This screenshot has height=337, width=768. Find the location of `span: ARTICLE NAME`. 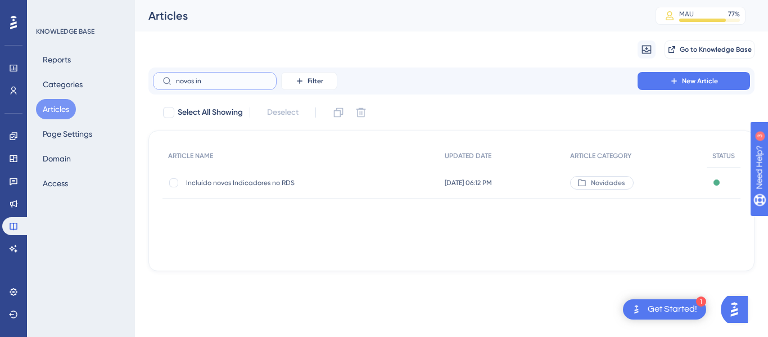

span: ARTICLE NAME is located at coordinates (191, 156).